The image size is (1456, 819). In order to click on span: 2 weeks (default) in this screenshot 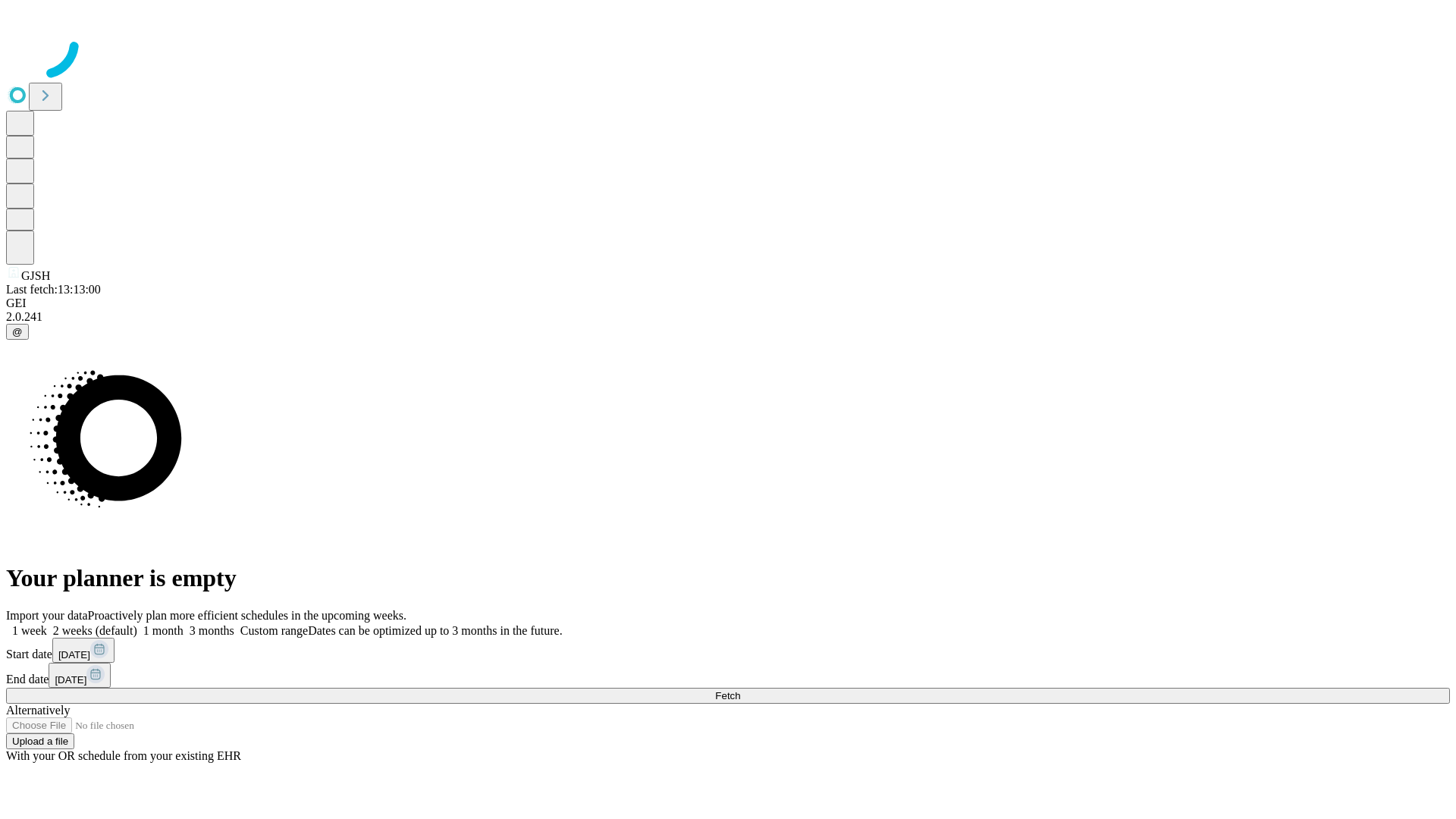, I will do `click(94, 630)`.